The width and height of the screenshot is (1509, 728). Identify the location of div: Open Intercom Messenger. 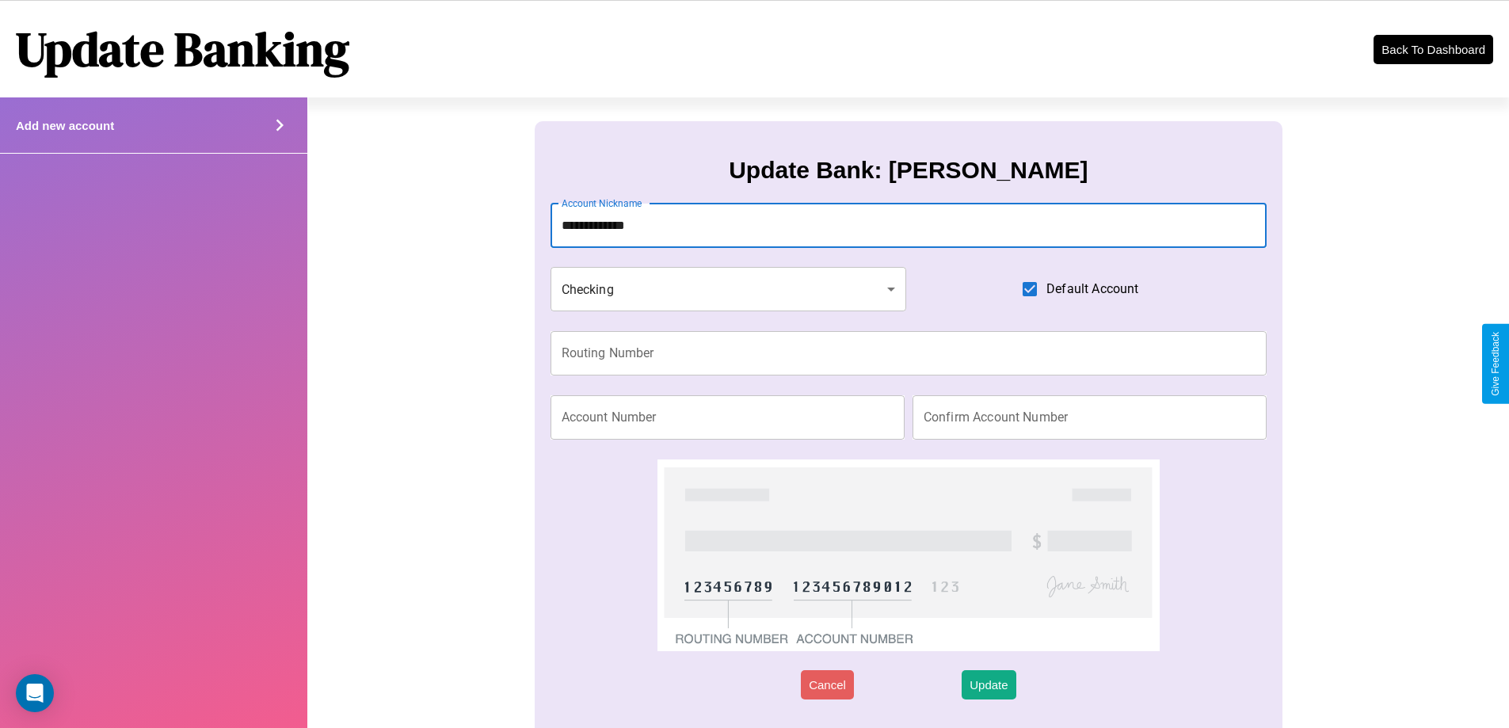
(35, 693).